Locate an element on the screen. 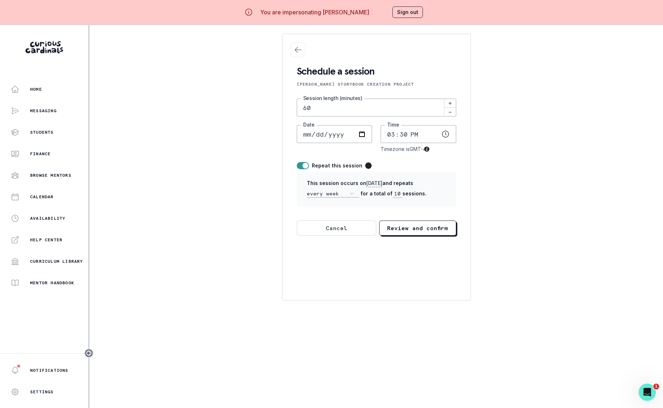  p: Browse Mentors is located at coordinates (51, 175).